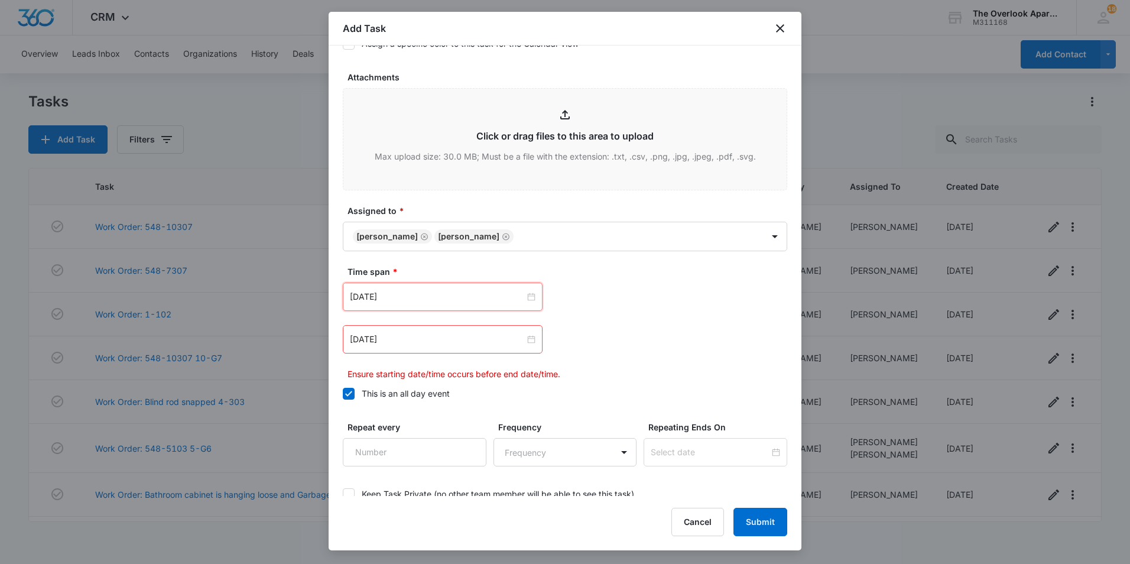 This screenshot has height=564, width=1130. Describe the element at coordinates (505, 236) in the screenshot. I see `div: Remove William Traylor` at that location.